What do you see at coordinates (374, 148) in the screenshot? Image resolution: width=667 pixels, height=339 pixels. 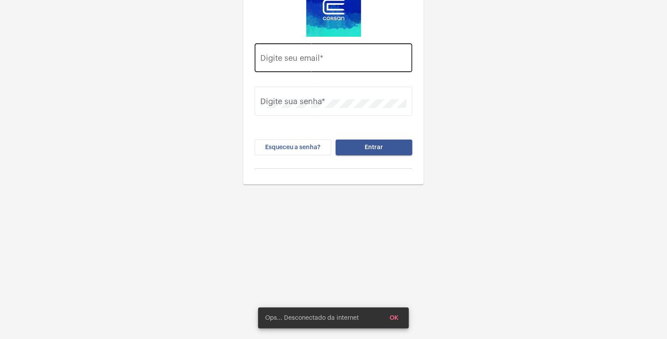 I see `span: Entrar` at bounding box center [374, 148].